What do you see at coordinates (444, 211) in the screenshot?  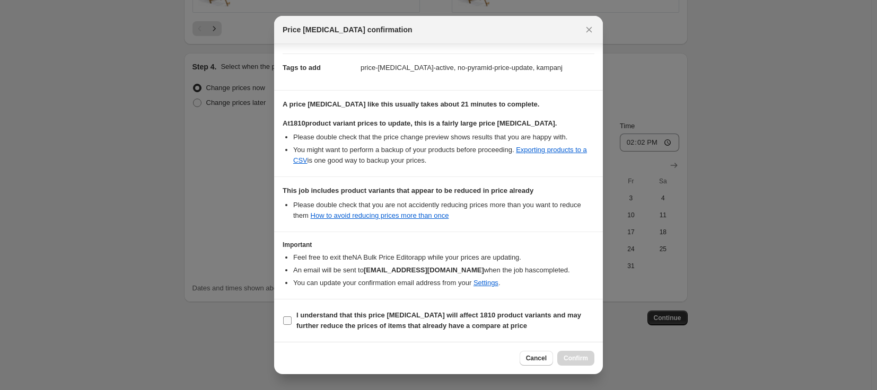 I see `li: Please double check that you are not accidently reducing prices more than you want to reduce them` at bounding box center [444, 211].